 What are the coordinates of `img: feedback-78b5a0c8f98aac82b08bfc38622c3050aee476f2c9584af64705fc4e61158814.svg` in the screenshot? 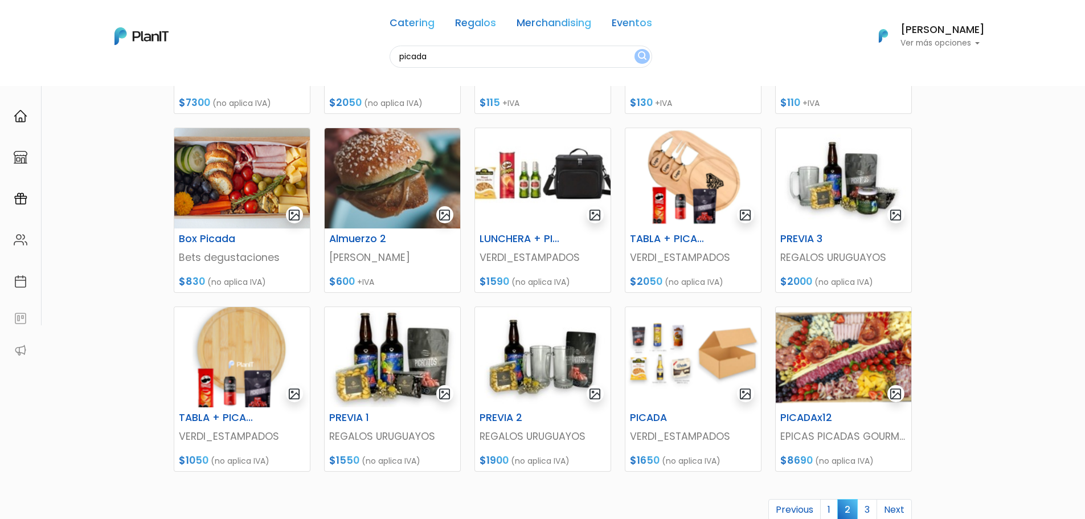 It's located at (20, 318).